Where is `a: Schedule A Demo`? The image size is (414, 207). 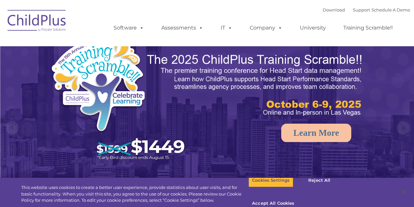
a: Schedule A Demo is located at coordinates (391, 10).